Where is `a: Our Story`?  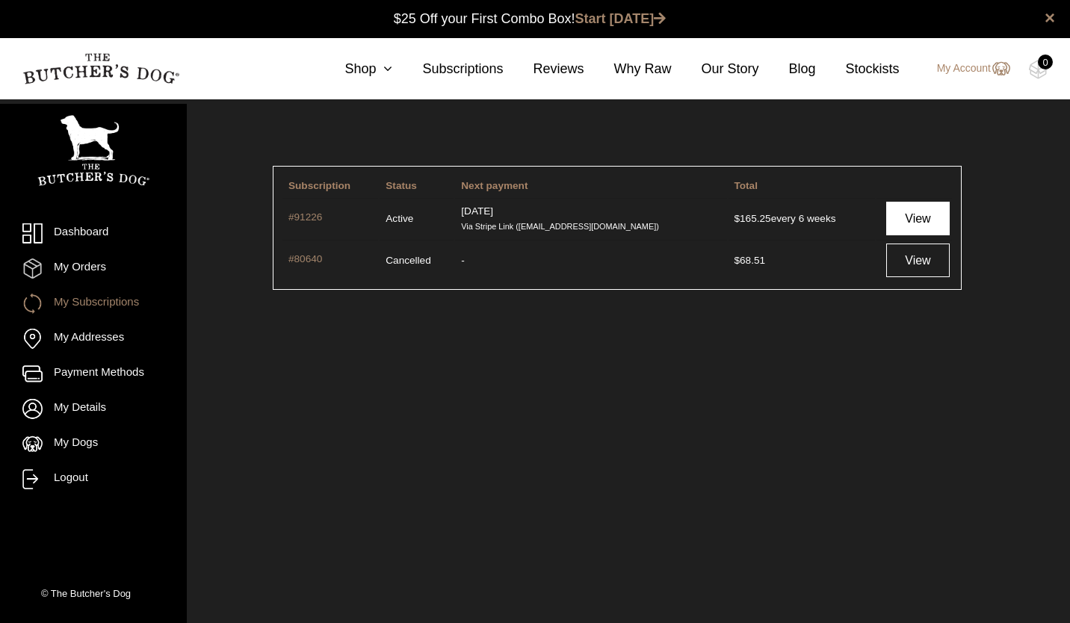 a: Our Story is located at coordinates (715, 69).